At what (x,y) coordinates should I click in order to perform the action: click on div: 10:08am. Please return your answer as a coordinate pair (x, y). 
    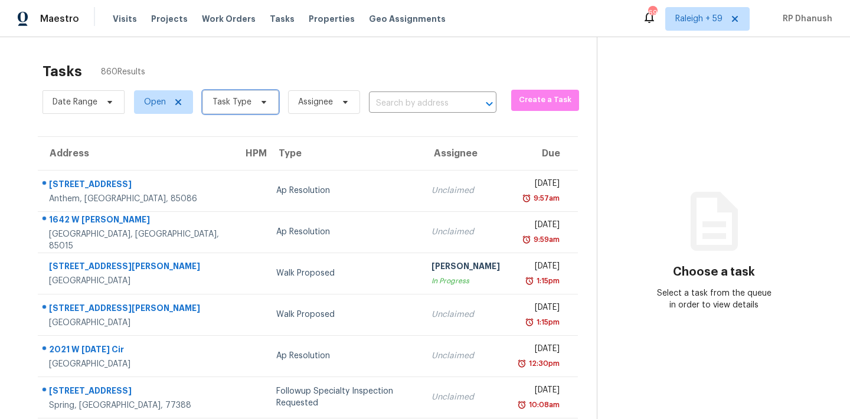
    Looking at the image, I should click on (543, 405).